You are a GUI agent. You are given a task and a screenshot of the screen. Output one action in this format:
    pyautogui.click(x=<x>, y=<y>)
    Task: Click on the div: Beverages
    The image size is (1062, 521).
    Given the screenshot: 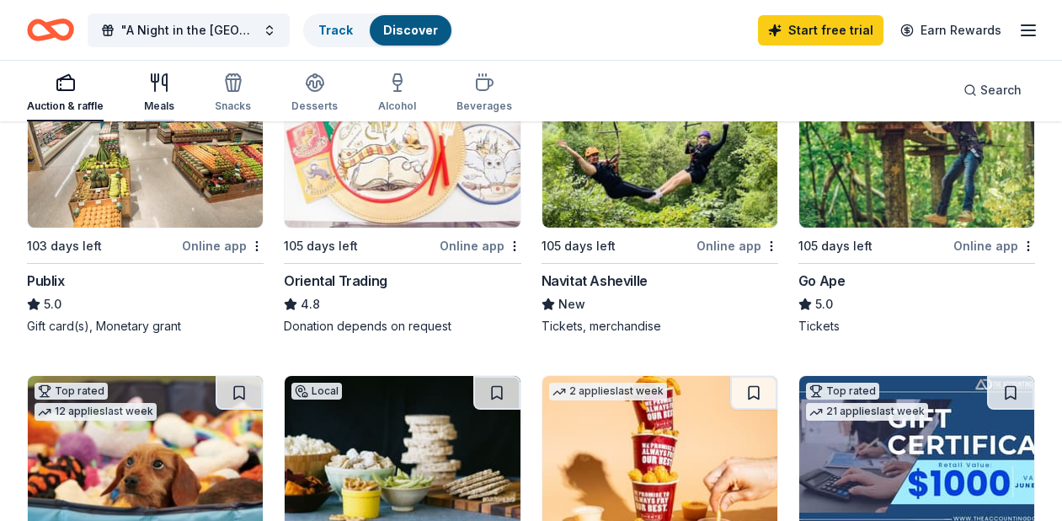 What is the action you would take?
    pyautogui.click(x=484, y=106)
    